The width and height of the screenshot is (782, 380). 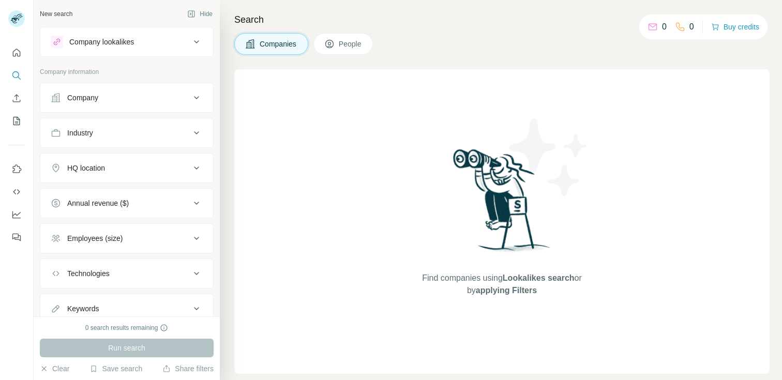 I want to click on button: Search, so click(x=17, y=75).